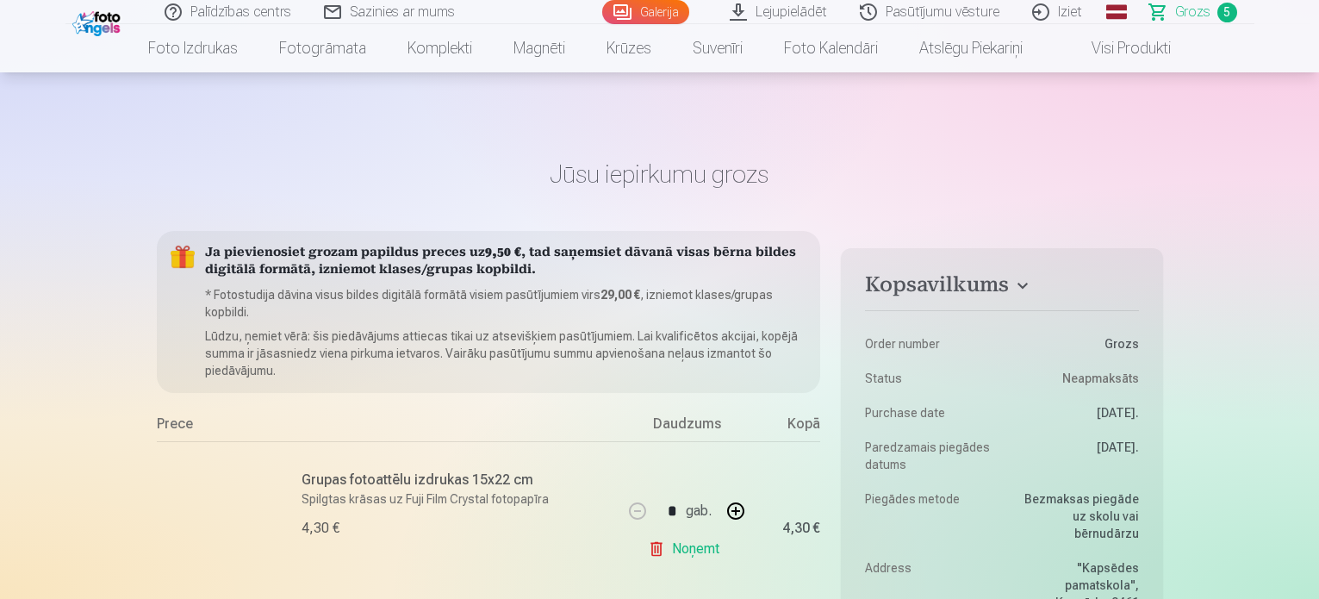 This screenshot has height=599, width=1319. I want to click on dt: Paredzamais piegādes datums, so click(929, 456).